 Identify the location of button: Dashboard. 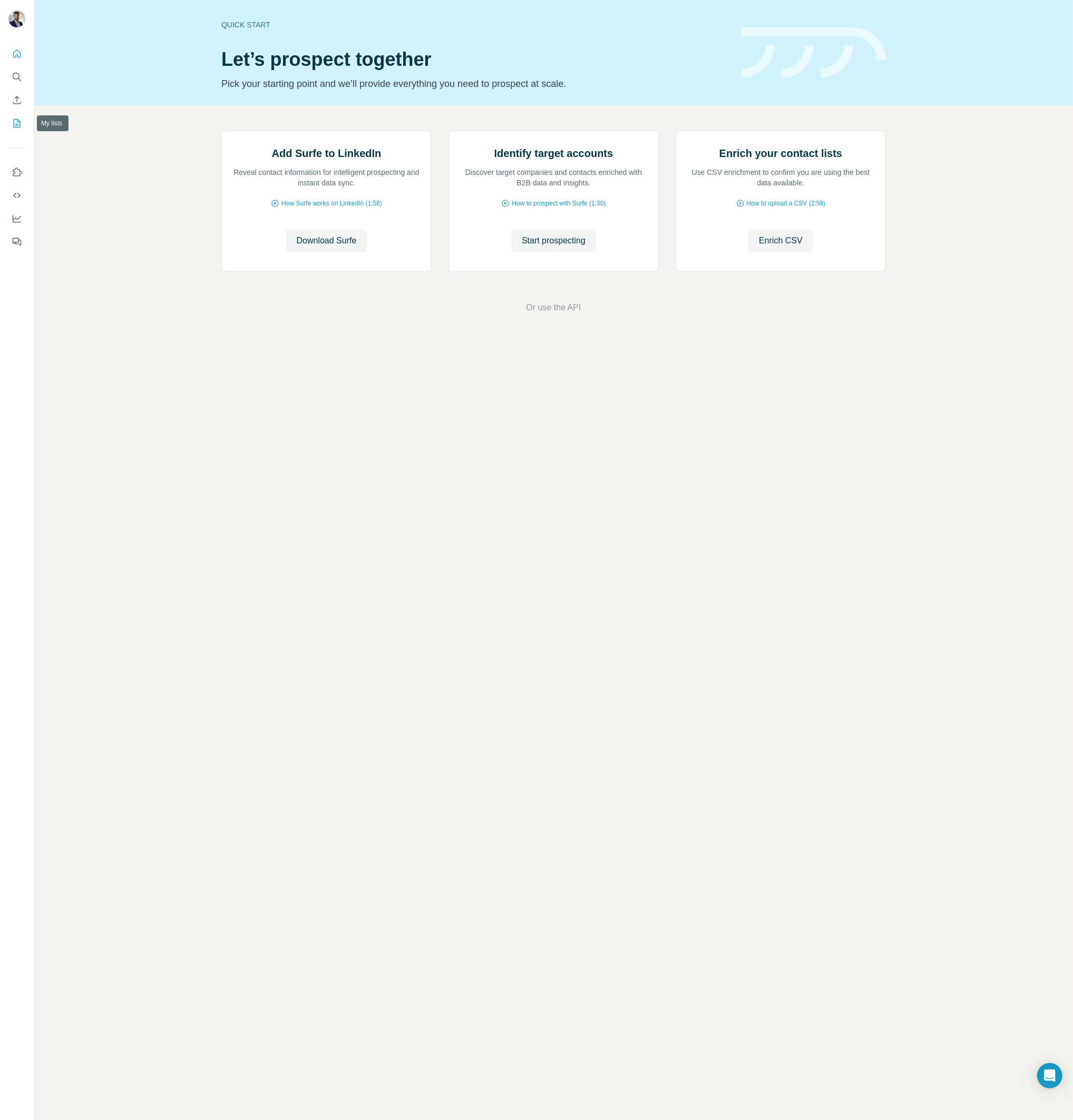
(17, 219).